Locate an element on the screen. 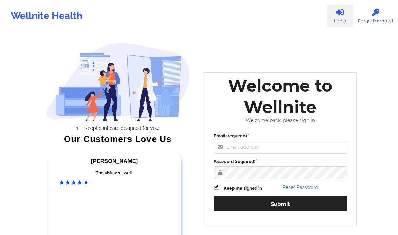 The height and width of the screenshot is (235, 398). div: The visit went well. is located at coordinates (114, 173).